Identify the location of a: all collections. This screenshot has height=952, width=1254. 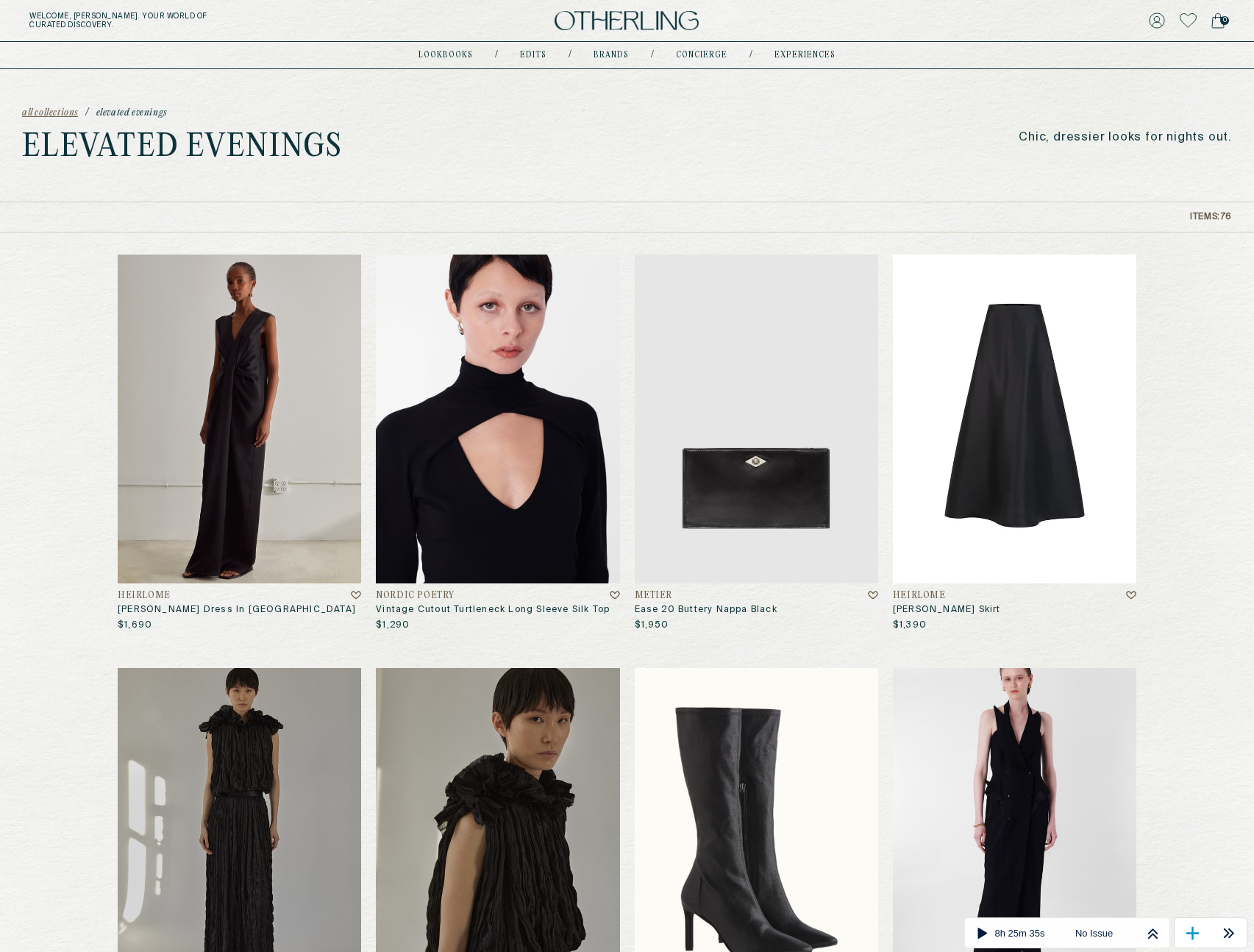
(50, 113).